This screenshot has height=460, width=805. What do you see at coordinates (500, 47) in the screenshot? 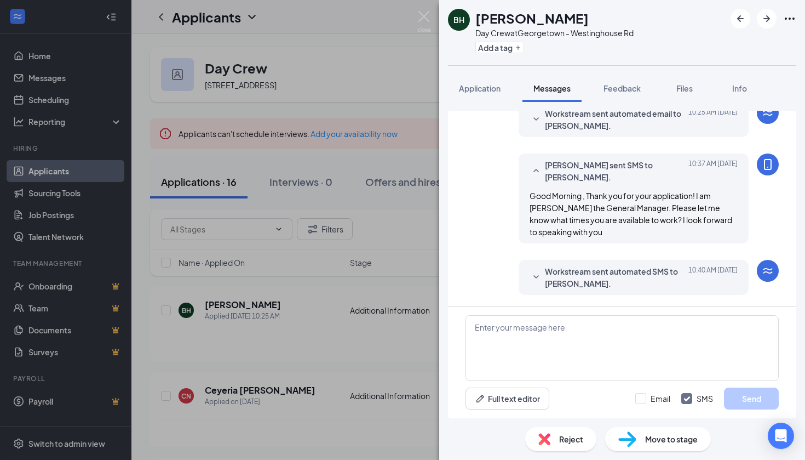
I see `button: PlusAdd a tag` at bounding box center [500, 47].